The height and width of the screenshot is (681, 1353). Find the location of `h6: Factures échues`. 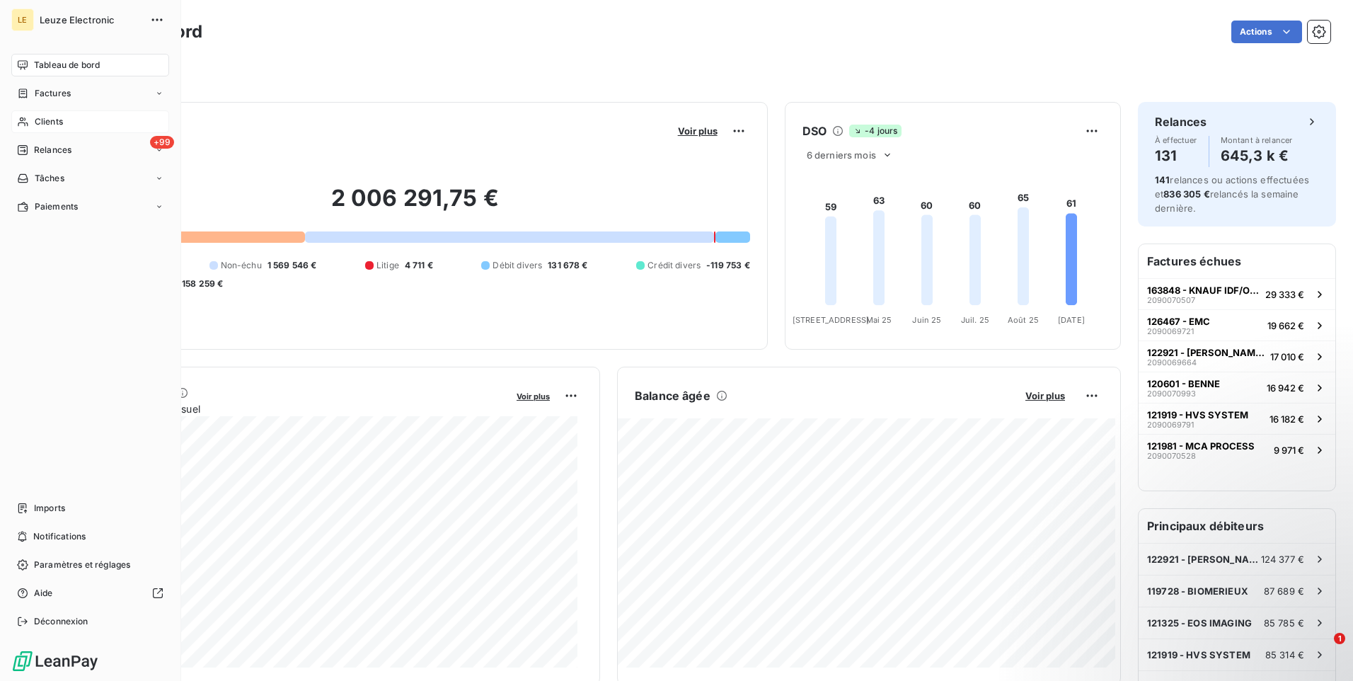

h6: Factures échues is located at coordinates (1237, 261).